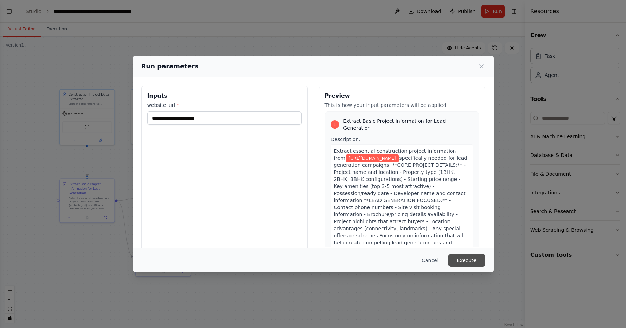  I want to click on span: Extract essential construction project information from, so click(395, 154).